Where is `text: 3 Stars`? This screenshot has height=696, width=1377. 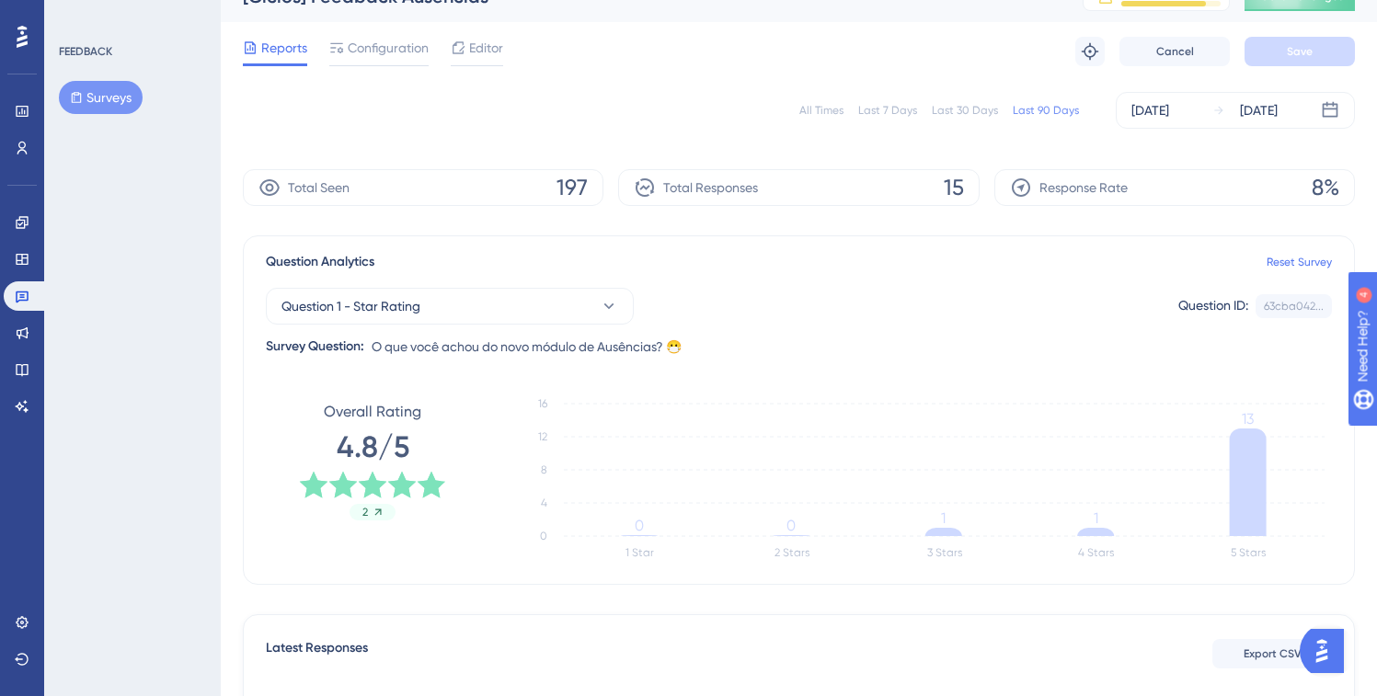 text: 3 Stars is located at coordinates (945, 553).